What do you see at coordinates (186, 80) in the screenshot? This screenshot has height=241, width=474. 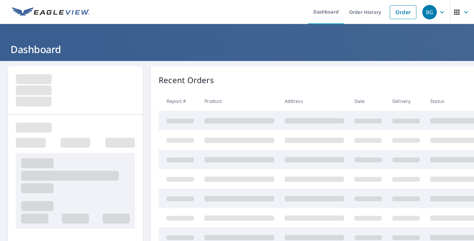 I see `p: Recent Orders` at bounding box center [186, 80].